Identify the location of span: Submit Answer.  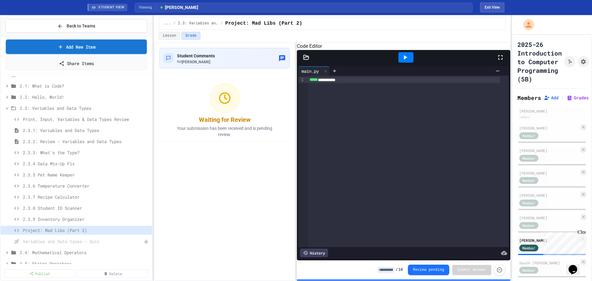
(472, 270).